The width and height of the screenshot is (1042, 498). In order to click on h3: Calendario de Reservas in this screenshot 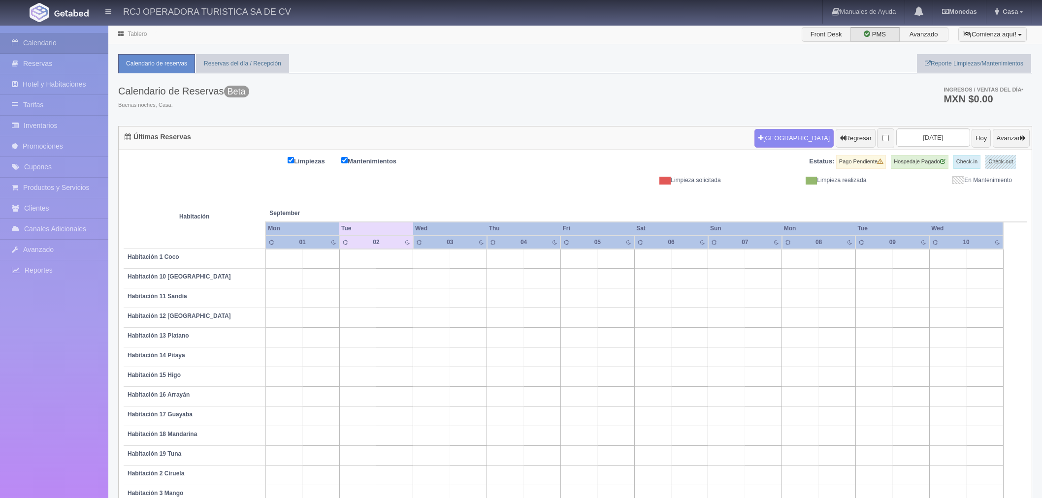, I will do `click(184, 91)`.